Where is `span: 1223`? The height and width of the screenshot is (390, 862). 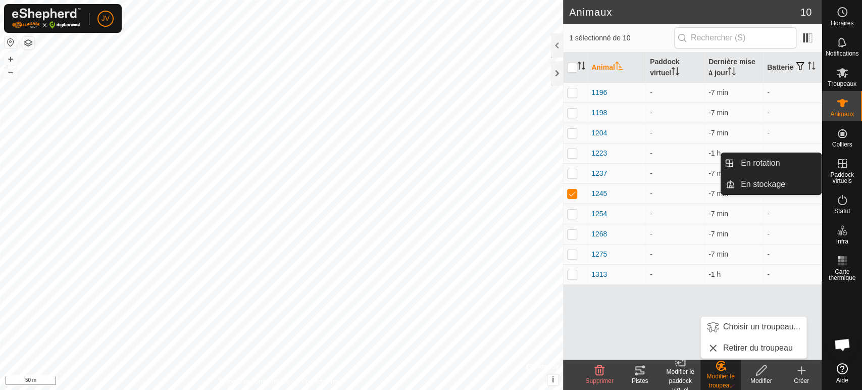 span: 1223 is located at coordinates (599, 153).